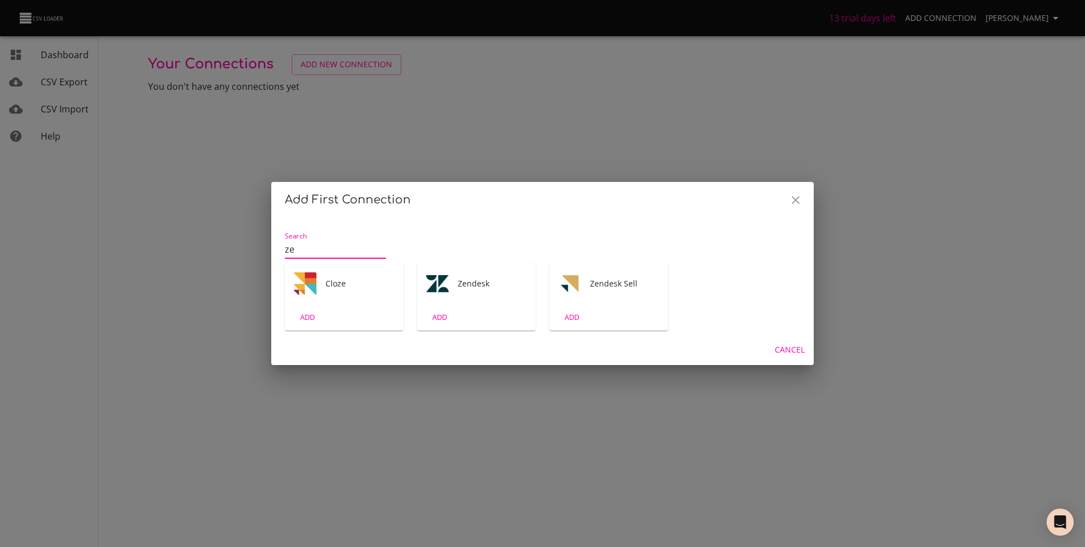  What do you see at coordinates (360, 284) in the screenshot?
I see `span: Cloze` at bounding box center [360, 284].